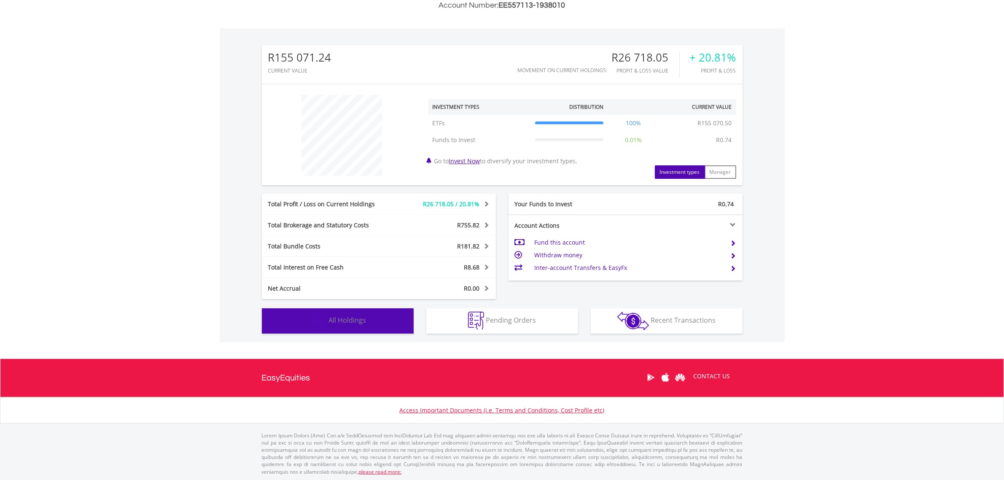 The height and width of the screenshot is (480, 1004). I want to click on a: Google Play, so click(651, 378).